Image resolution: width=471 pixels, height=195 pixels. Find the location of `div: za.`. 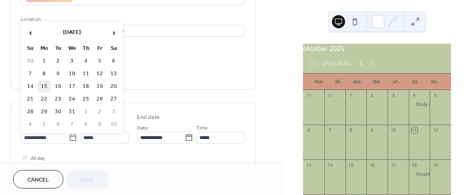

div: za. is located at coordinates (415, 82).